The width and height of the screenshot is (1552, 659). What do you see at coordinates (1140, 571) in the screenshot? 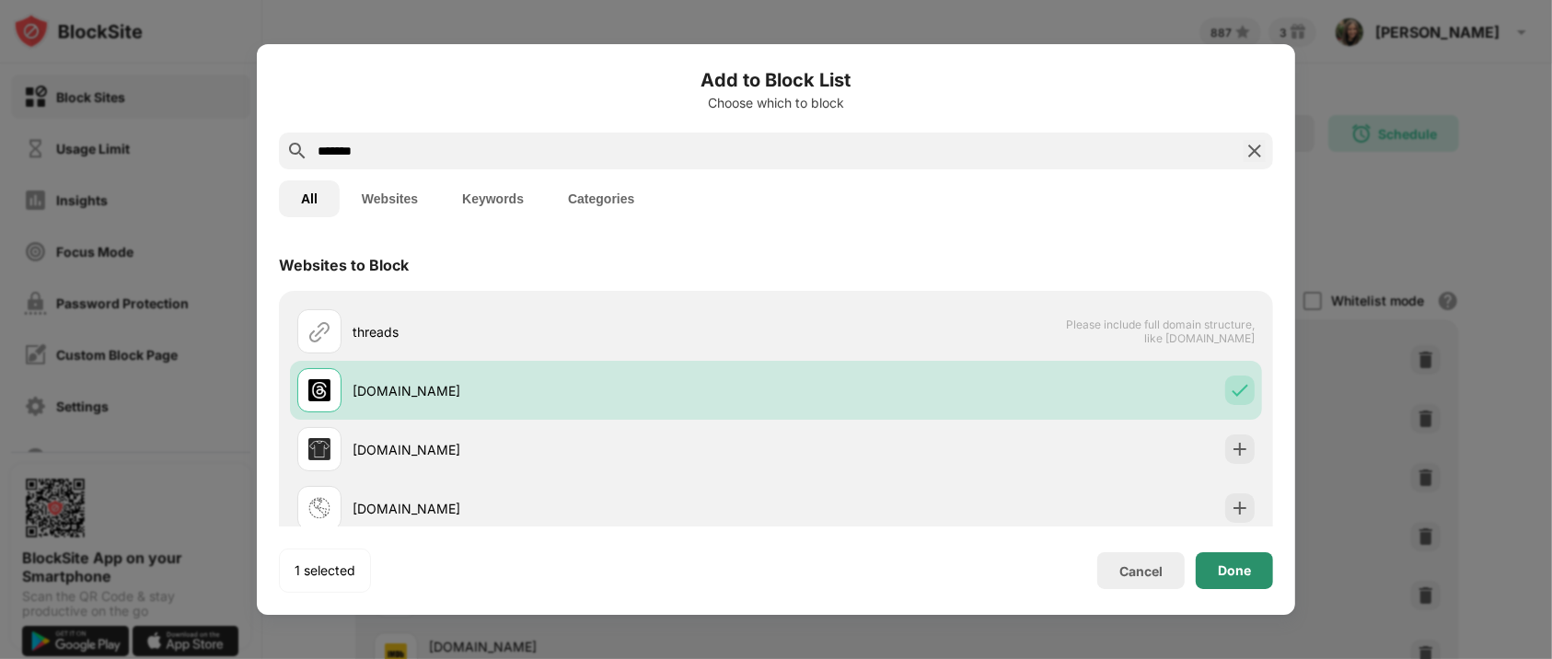
I see `div: Cancel` at bounding box center [1140, 571].